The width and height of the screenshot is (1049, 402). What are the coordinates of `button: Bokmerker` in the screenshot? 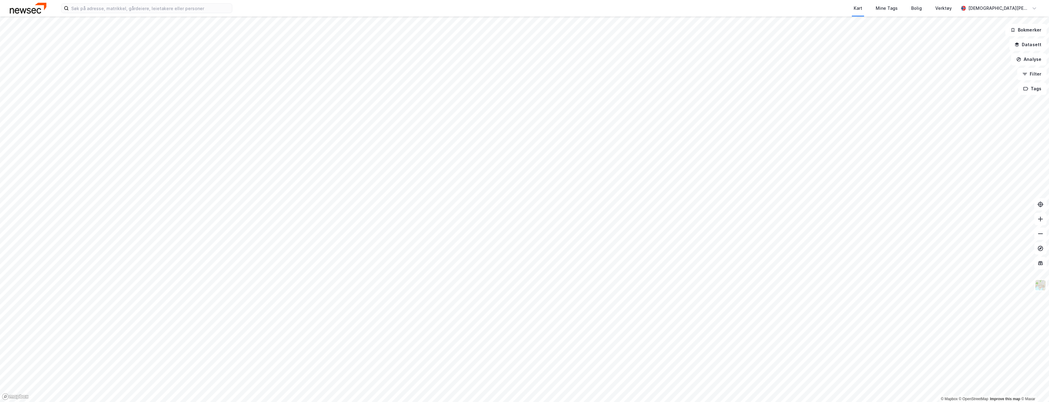 It's located at (1025, 30).